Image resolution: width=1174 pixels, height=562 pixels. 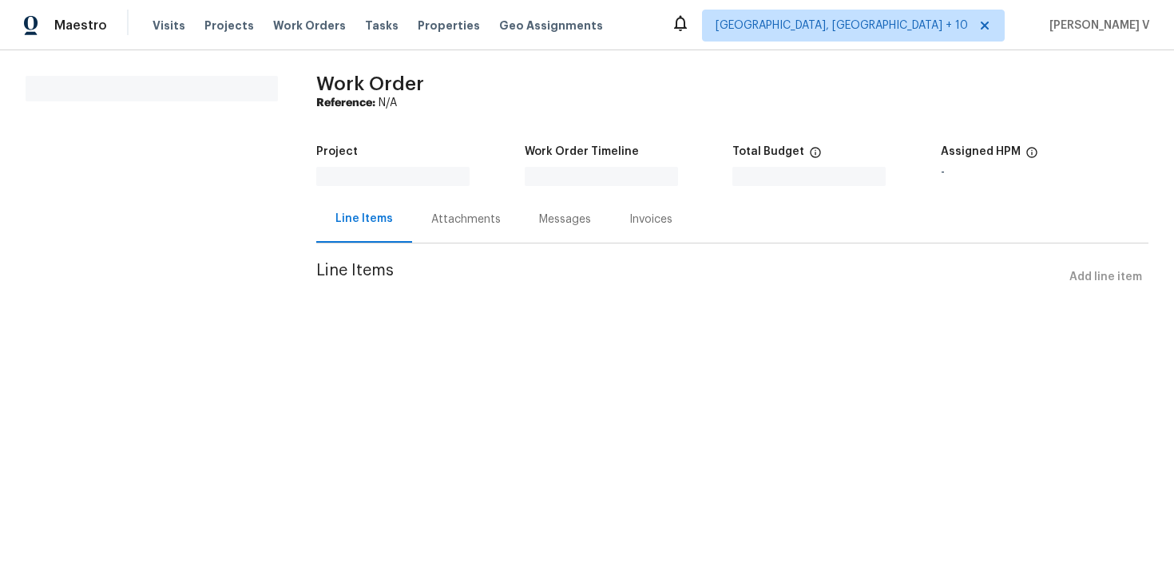 What do you see at coordinates (229, 26) in the screenshot?
I see `span: Projects` at bounding box center [229, 26].